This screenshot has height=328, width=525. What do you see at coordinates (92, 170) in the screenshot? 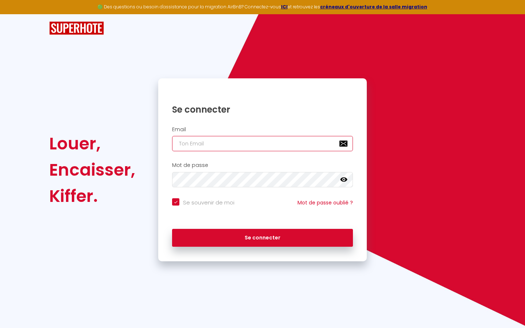
I see `div: Encaisser,` at bounding box center [92, 170].